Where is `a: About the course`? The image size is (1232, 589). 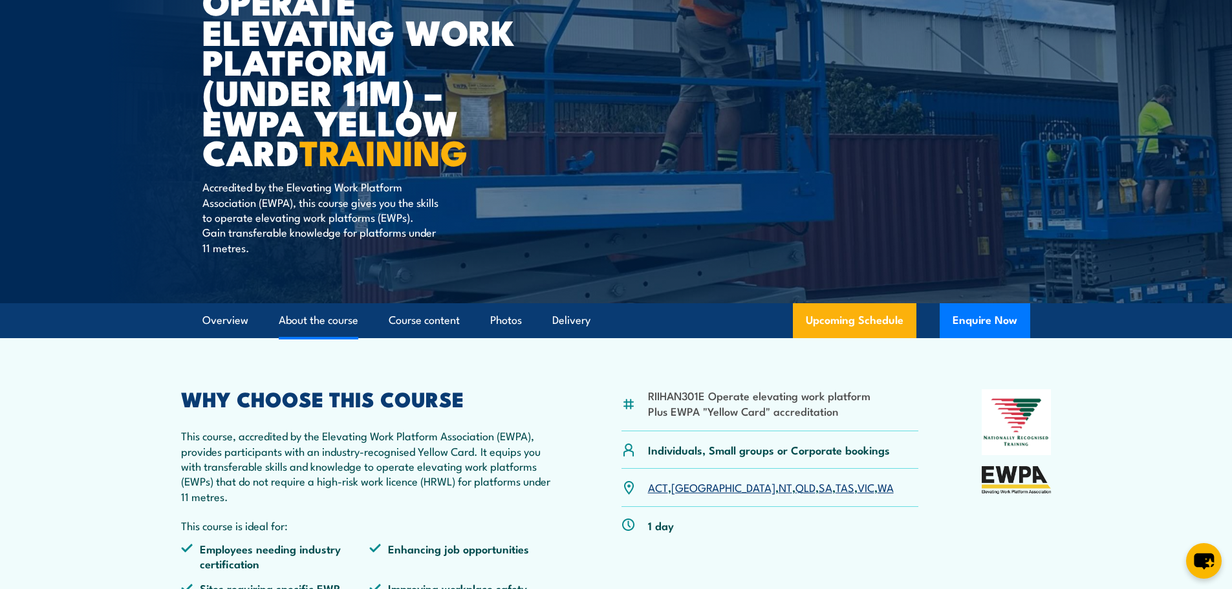
a: About the course is located at coordinates (318, 320).